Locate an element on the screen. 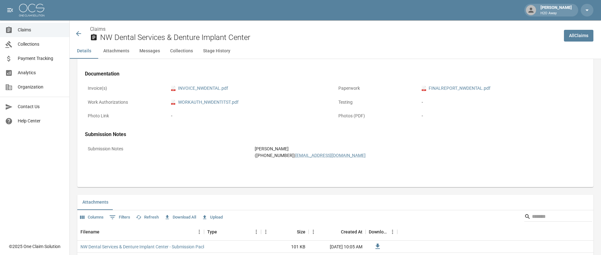 The image size is (601, 255). button: Collections is located at coordinates (181, 51).